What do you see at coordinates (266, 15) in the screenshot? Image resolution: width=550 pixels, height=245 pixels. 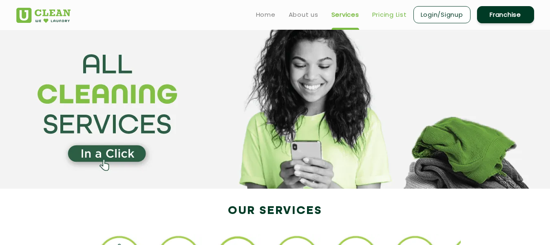 I see `a: Home` at bounding box center [266, 15].